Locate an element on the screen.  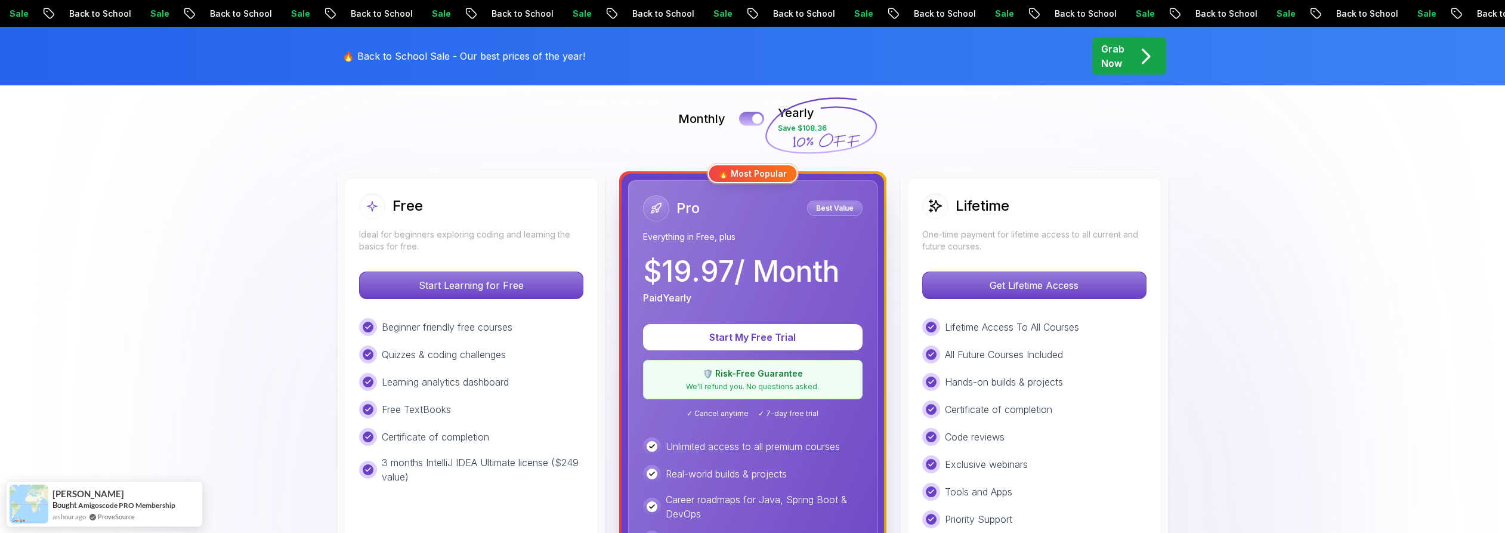
button: Start Learning for Free is located at coordinates (471, 285).